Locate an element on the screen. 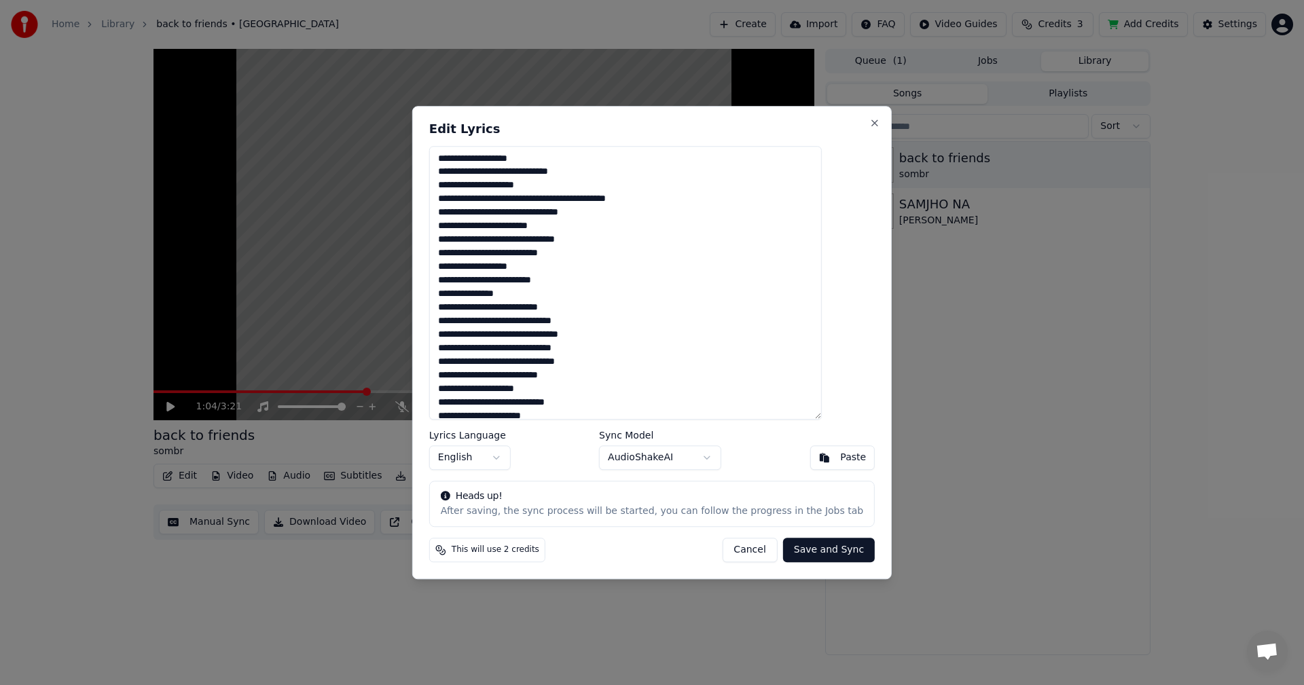  label: Lyrics Language is located at coordinates (470, 435).